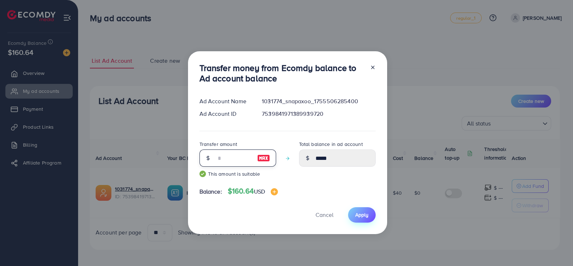  What do you see at coordinates (331, 144) in the screenshot?
I see `label: Total balance in ad account` at bounding box center [331, 144].